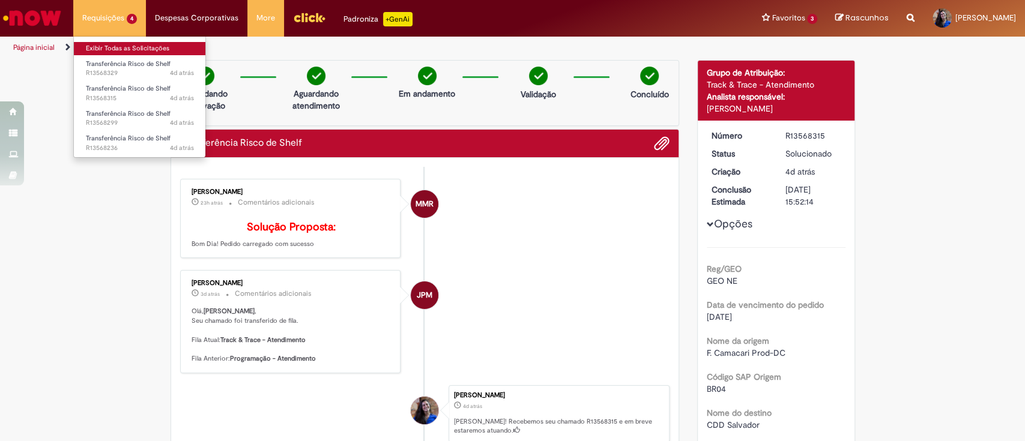 This screenshot has width=1025, height=441. I want to click on b: Reg/GEO, so click(724, 269).